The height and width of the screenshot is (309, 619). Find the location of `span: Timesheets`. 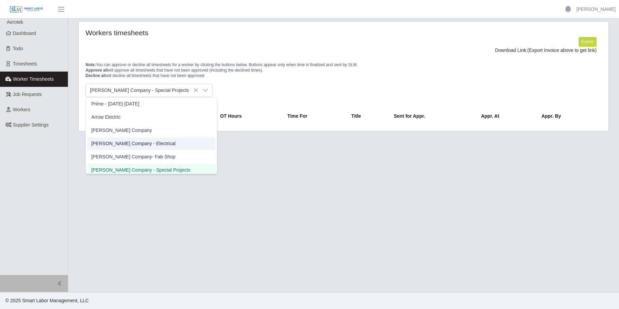

span: Timesheets is located at coordinates (25, 64).